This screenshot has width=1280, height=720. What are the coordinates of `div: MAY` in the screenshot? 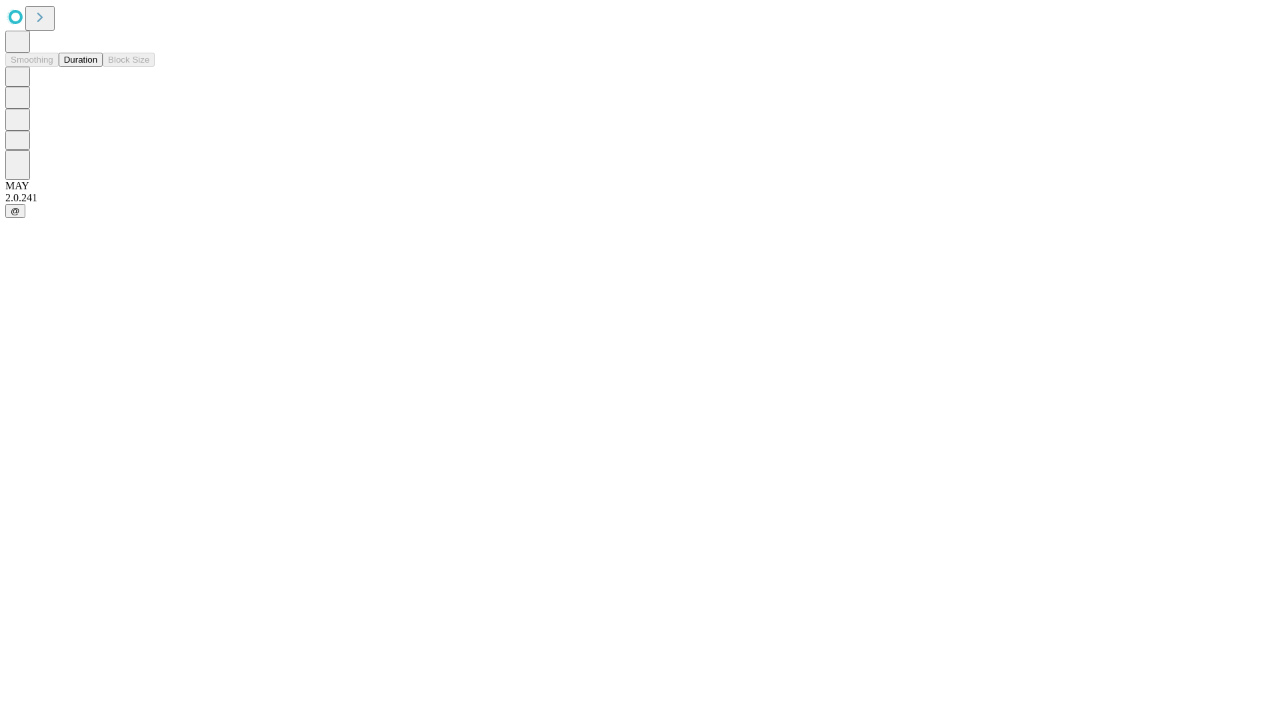 It's located at (640, 186).